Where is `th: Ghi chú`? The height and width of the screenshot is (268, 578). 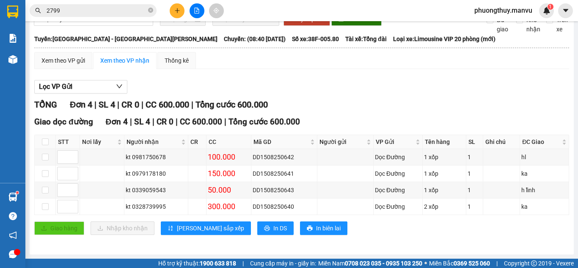 th: Ghi chú is located at coordinates (501, 142).